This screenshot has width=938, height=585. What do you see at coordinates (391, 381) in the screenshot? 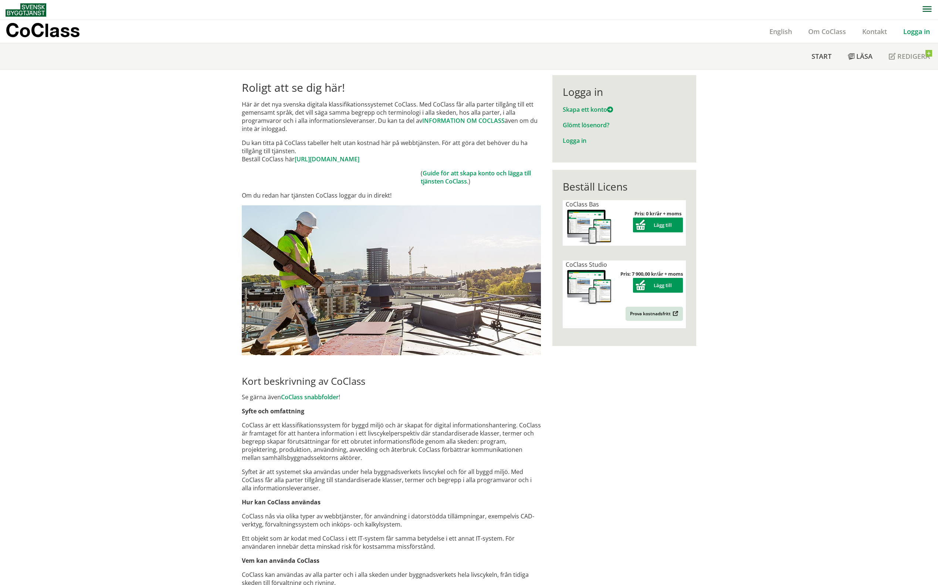
I see `h2: Kort beskrivning av CoClass` at bounding box center [391, 381].